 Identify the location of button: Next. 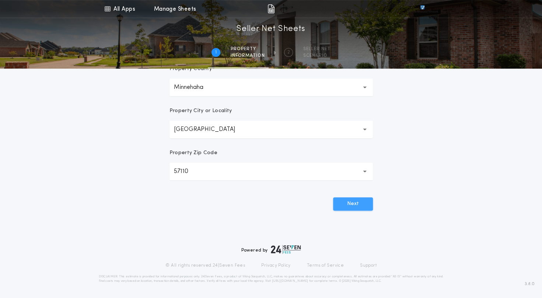
(353, 204).